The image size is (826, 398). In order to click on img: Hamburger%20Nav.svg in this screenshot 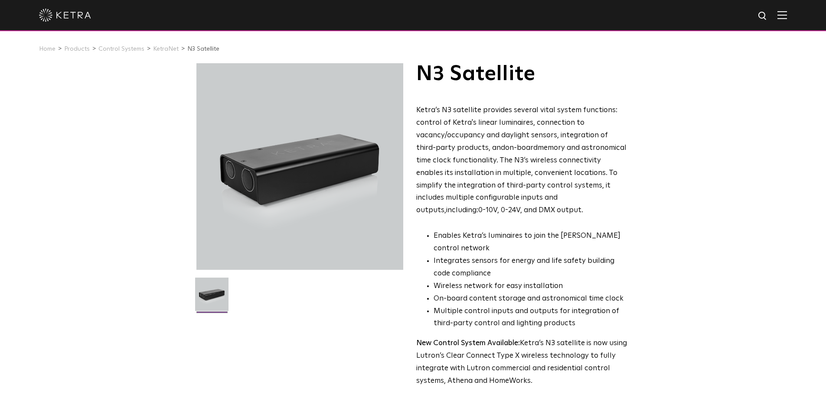, I will do `click(782, 15)`.